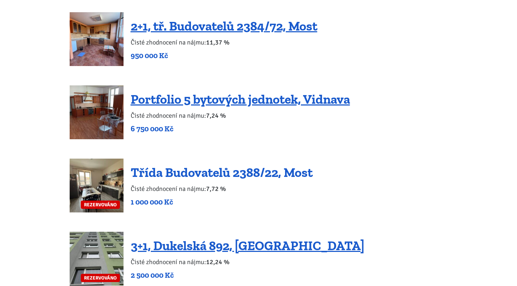 The width and height of the screenshot is (517, 286). I want to click on a: Třída Budovatelů 2388/22, Most, so click(222, 172).